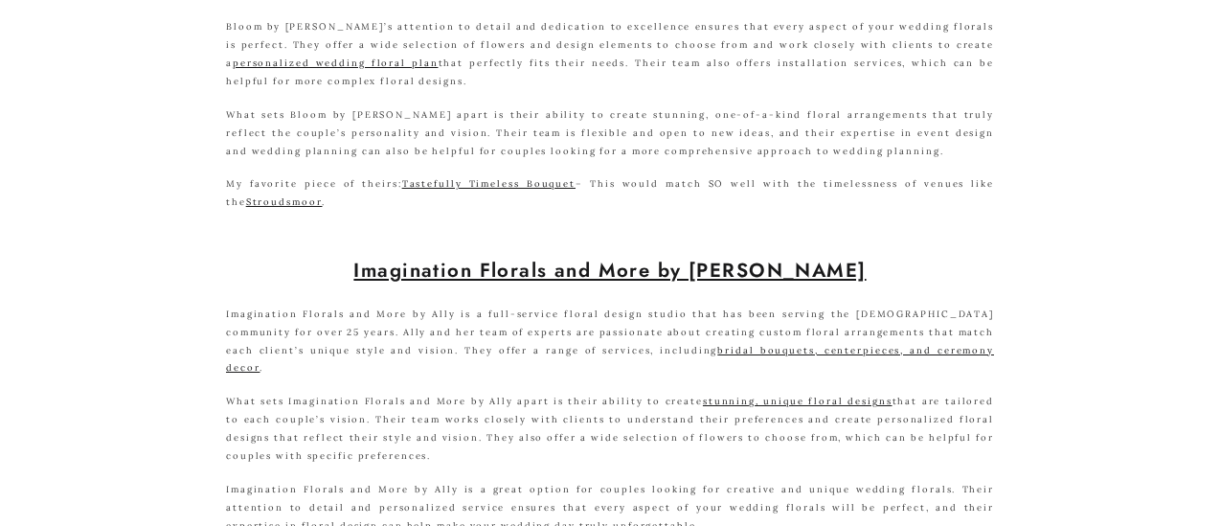 This screenshot has height=526, width=1220. What do you see at coordinates (610, 342) in the screenshot?
I see `p: Imagination Florals and More by Ally is a full-service floral design studio that has been serving...` at bounding box center [610, 342].